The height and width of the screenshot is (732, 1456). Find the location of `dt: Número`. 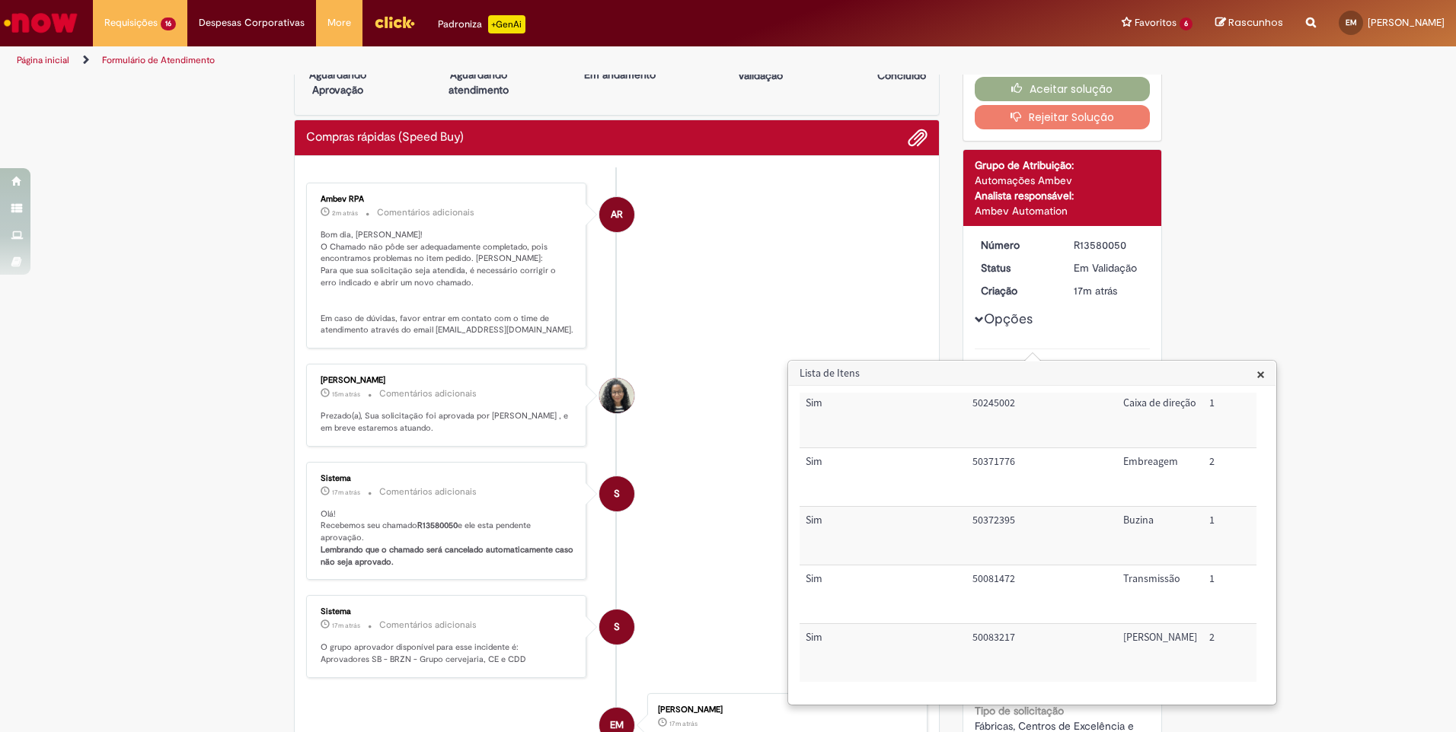

dt: Número is located at coordinates (1016, 245).